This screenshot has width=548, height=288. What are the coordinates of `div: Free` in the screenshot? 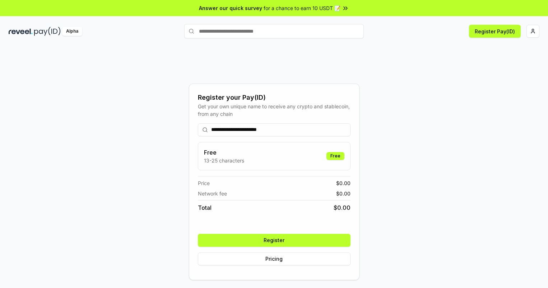 It's located at (336, 156).